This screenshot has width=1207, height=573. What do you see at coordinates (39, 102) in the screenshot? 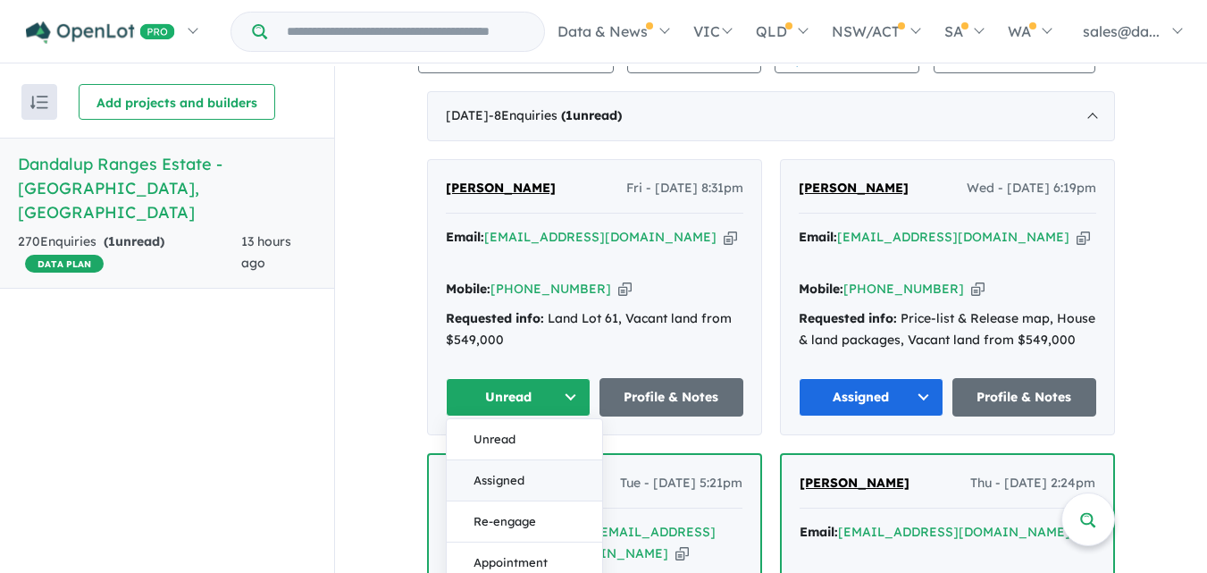
I see `img: sort.svg` at bounding box center [39, 102].